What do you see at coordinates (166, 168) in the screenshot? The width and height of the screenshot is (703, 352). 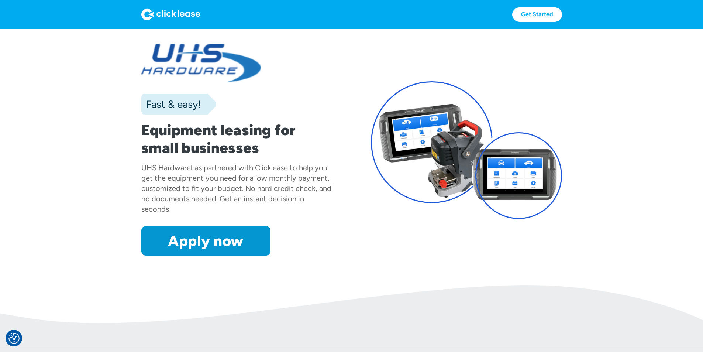 I see `div: UHS Hardware` at bounding box center [166, 168].